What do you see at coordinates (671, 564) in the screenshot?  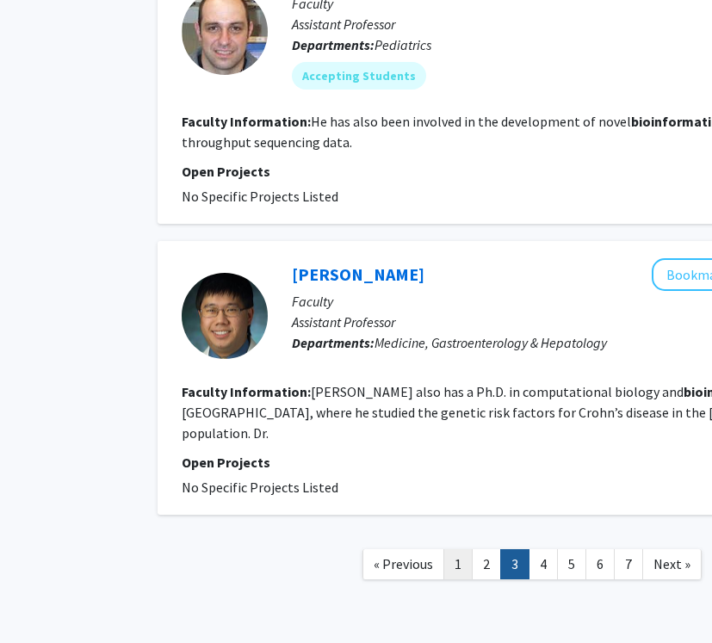 I see `span: Next »` at bounding box center [671, 564].